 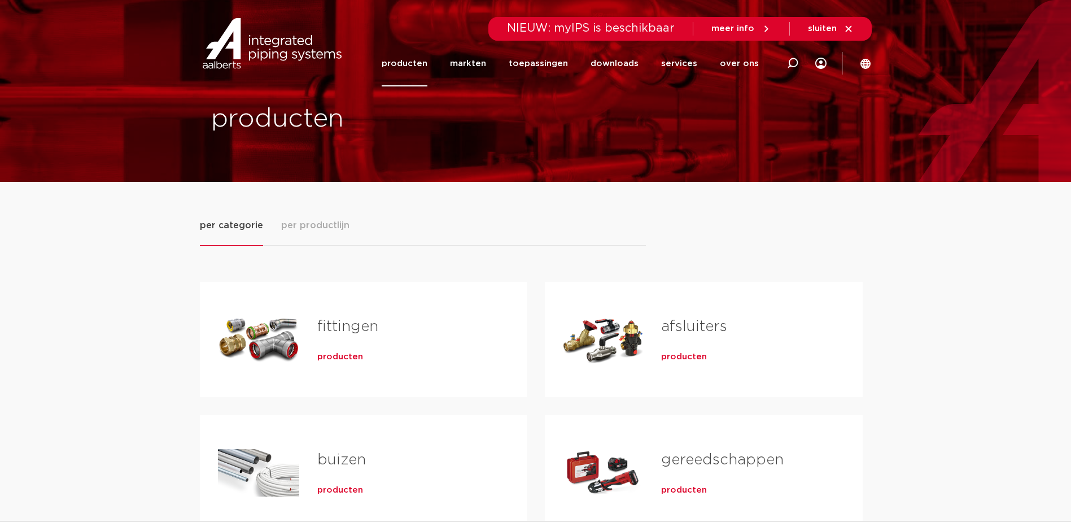 What do you see at coordinates (679, 63) in the screenshot?
I see `a: services` at bounding box center [679, 63].